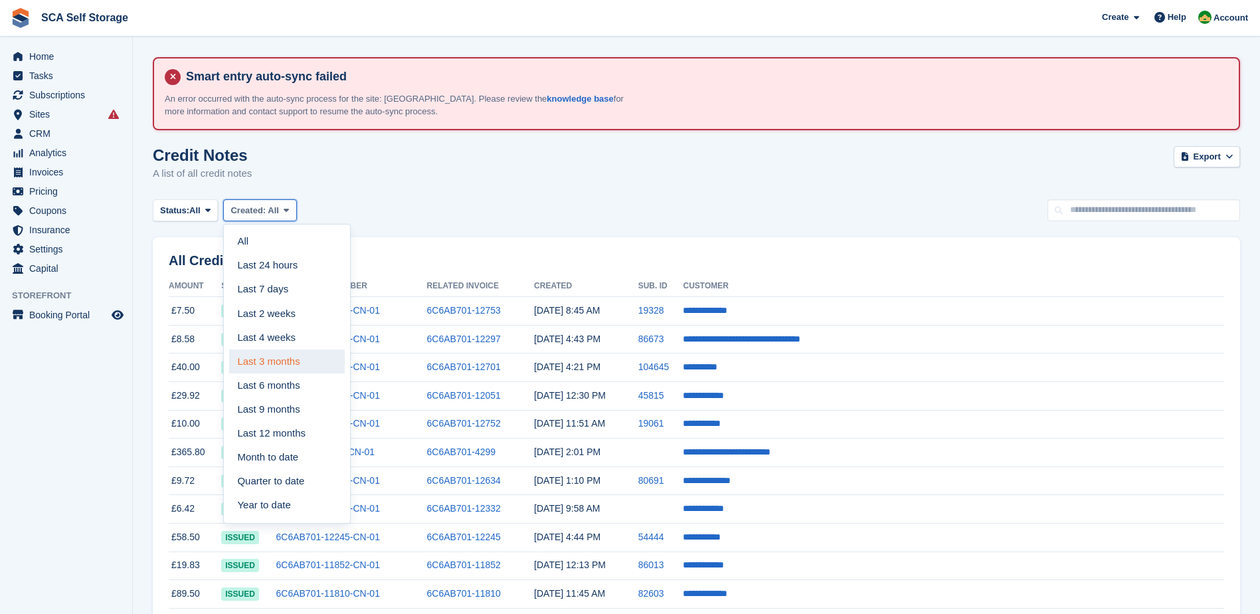  What do you see at coordinates (69, 315) in the screenshot?
I see `span: Booking Portal` at bounding box center [69, 315].